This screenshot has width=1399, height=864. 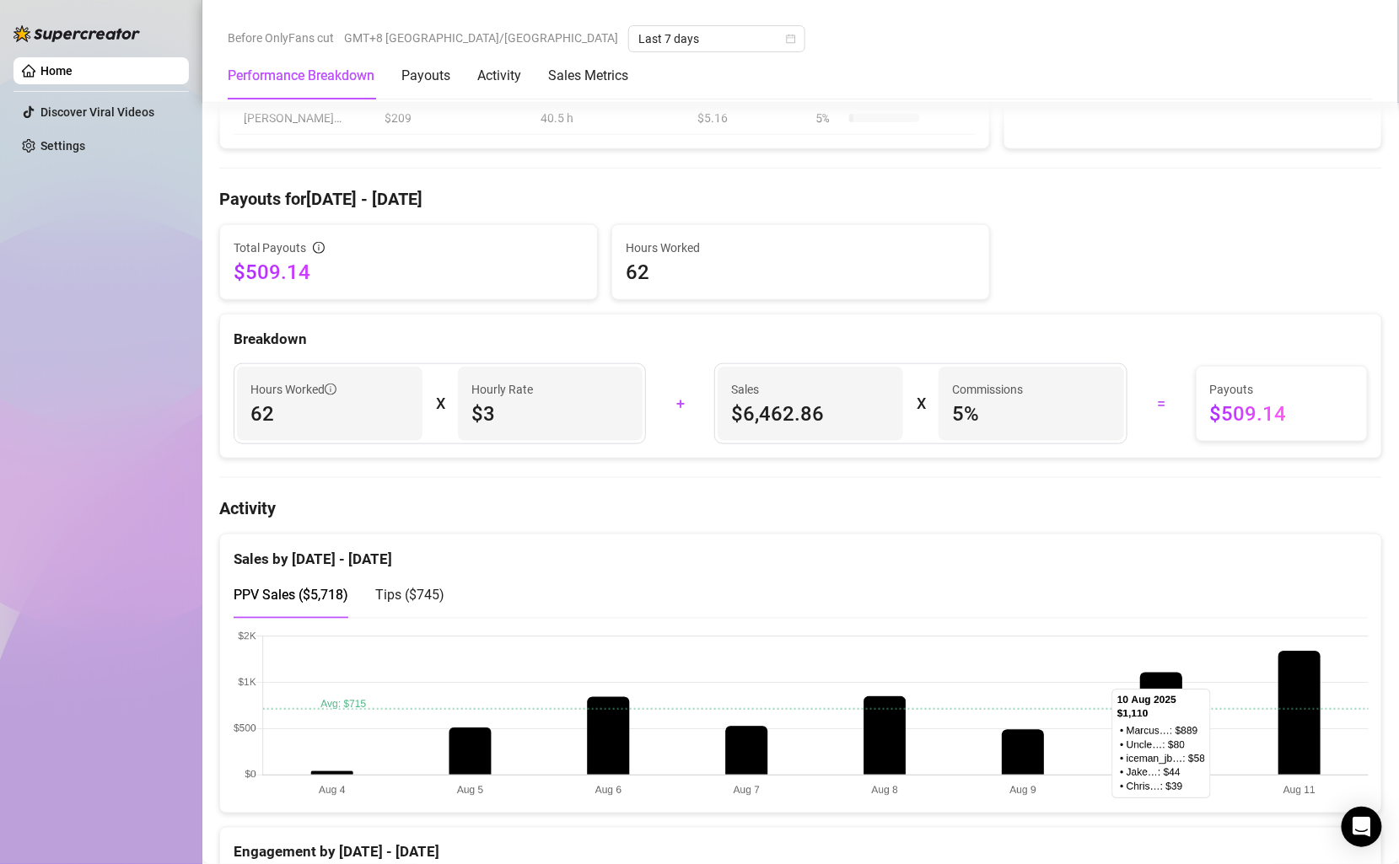 I want to click on td: $5.16, so click(x=746, y=118).